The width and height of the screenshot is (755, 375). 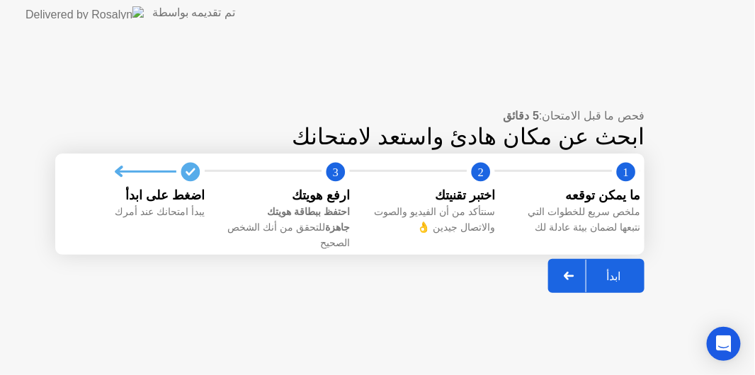 I want to click on button: ابدأ, so click(x=596, y=276).